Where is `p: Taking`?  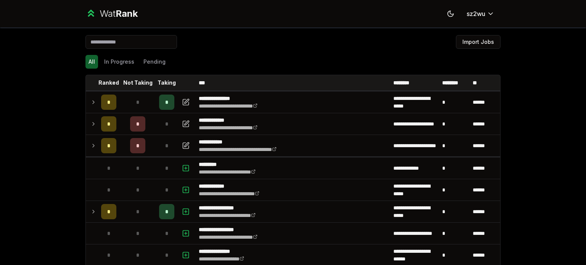
p: Taking is located at coordinates (167, 83).